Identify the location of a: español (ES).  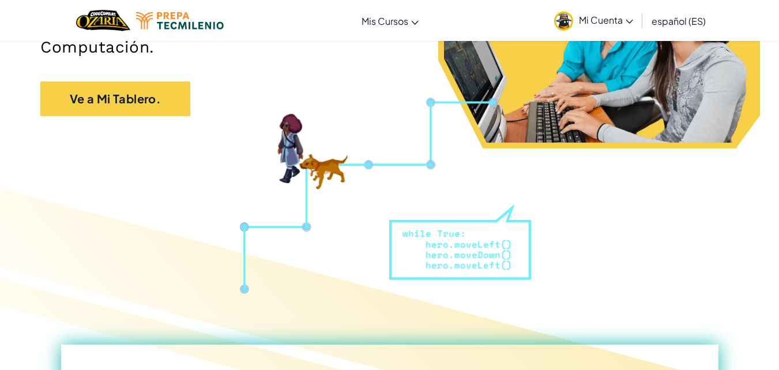
(679, 21).